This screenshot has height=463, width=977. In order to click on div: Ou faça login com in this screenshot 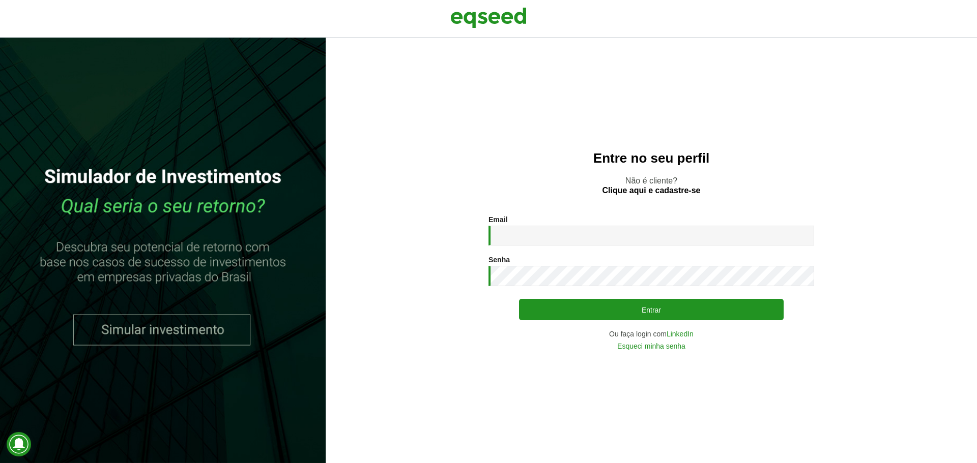, I will do `click(651, 334)`.